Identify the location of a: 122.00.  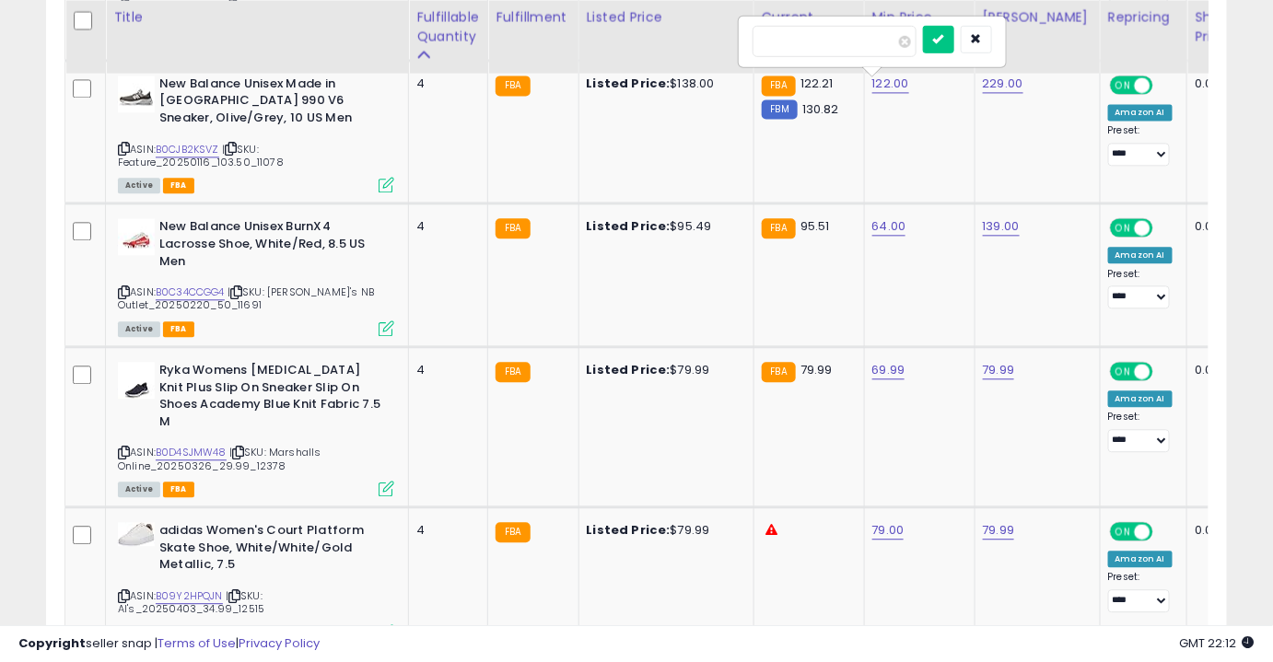
(891, 84).